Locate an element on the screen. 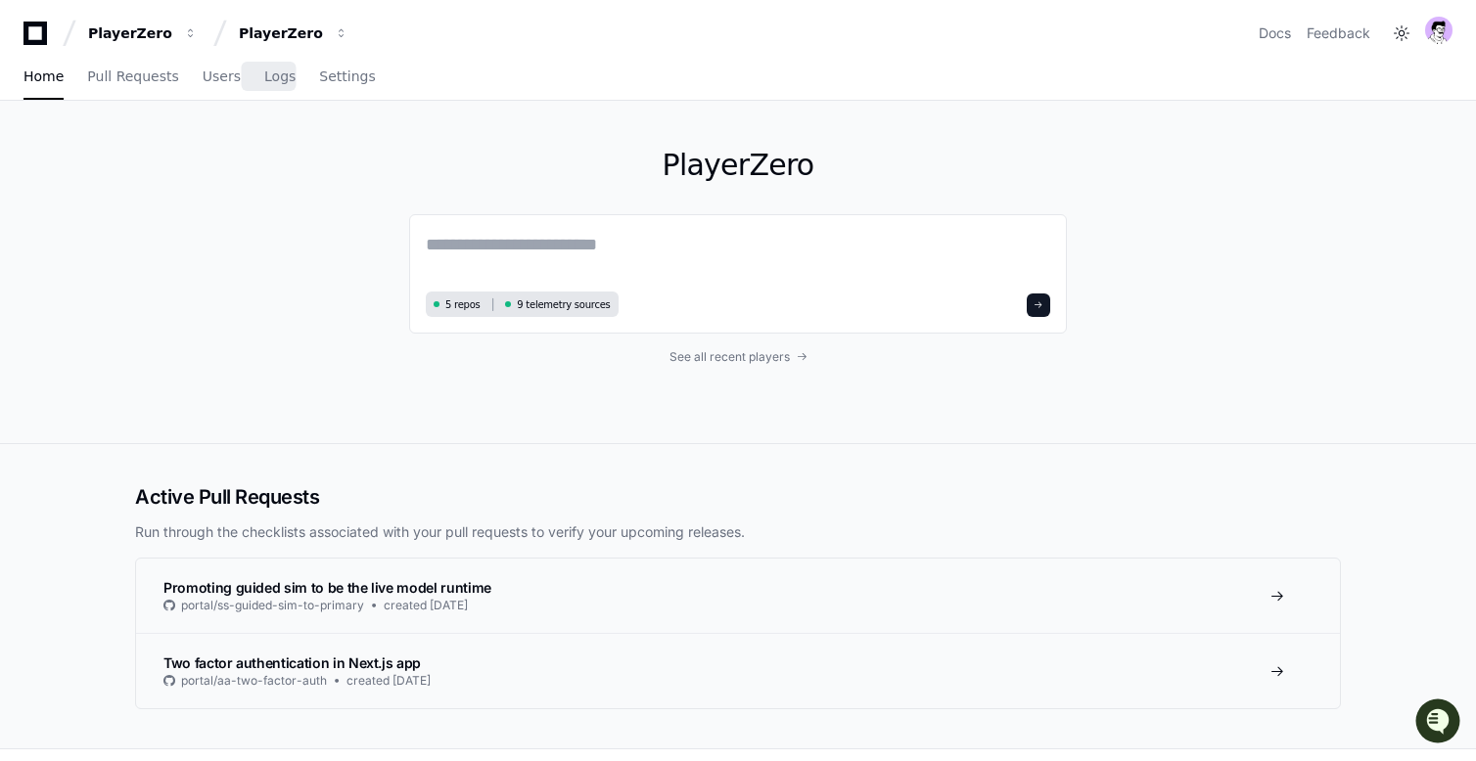  h2: Active Pull Requests is located at coordinates (738, 497).